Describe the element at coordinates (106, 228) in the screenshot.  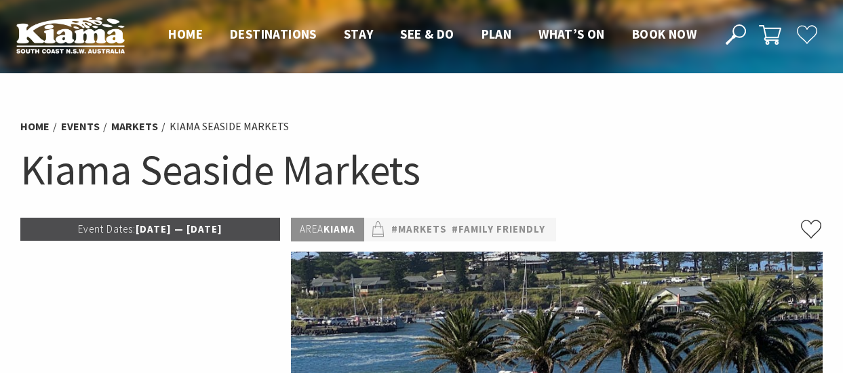
I see `span: Event Dates:` at that location.